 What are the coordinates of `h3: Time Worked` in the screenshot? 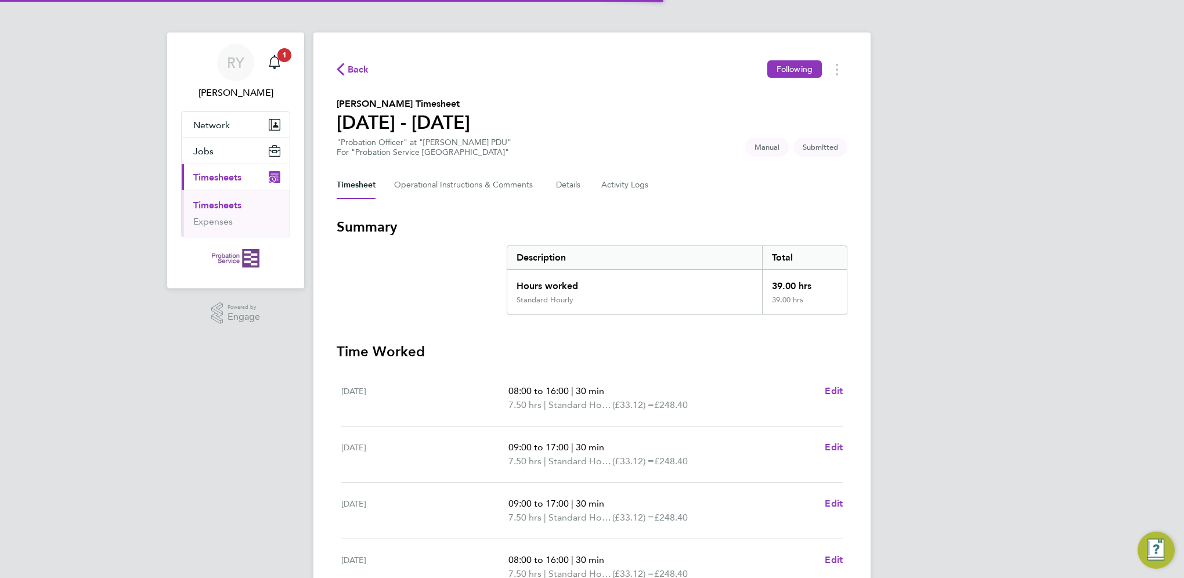 It's located at (592, 352).